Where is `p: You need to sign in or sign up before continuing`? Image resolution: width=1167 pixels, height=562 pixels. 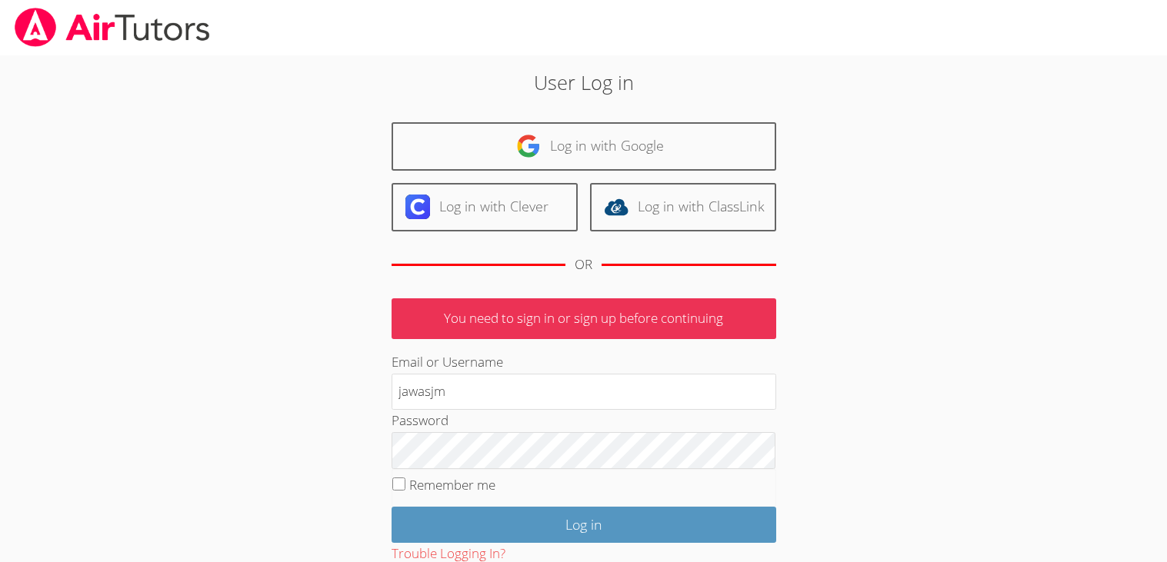 p: You need to sign in or sign up before continuing is located at coordinates (584, 318).